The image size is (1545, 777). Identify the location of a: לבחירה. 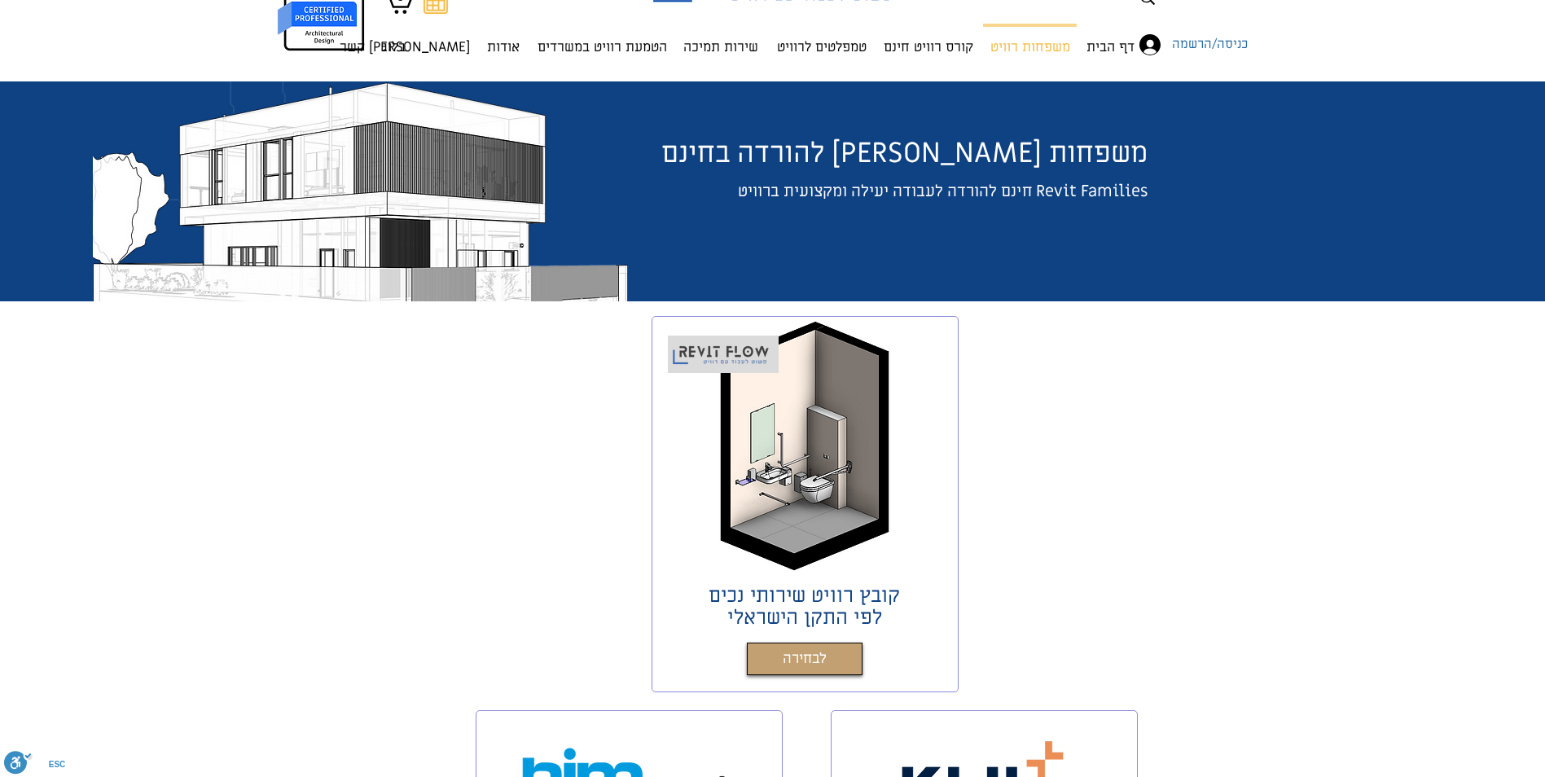
(805, 659).